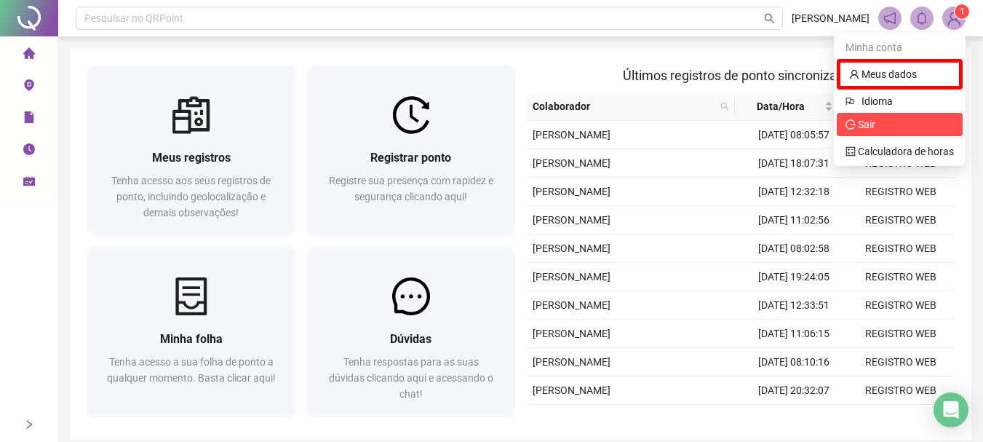 Image resolution: width=983 pixels, height=442 pixels. I want to click on span: logout, so click(850, 124).